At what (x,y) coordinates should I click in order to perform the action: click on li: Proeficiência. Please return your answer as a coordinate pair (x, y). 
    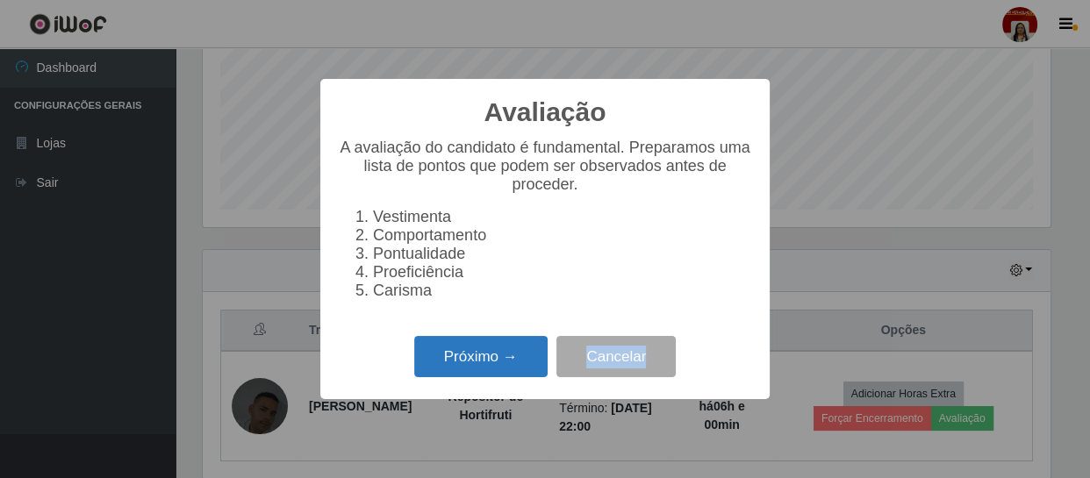
    Looking at the image, I should click on (563, 272).